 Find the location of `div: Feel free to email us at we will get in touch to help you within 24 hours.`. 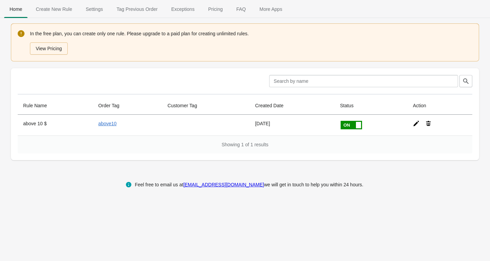

div: Feel free to email us at we will get in touch to help you within 24 hours. is located at coordinates (249, 185).